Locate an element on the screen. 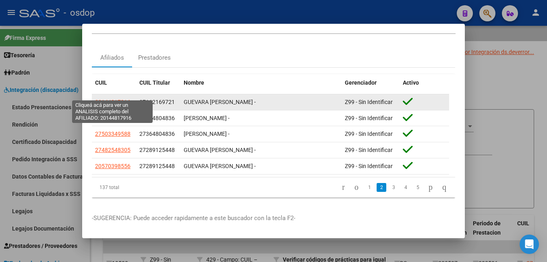 This screenshot has width=547, height=262. li: page 2 is located at coordinates (381, 187).